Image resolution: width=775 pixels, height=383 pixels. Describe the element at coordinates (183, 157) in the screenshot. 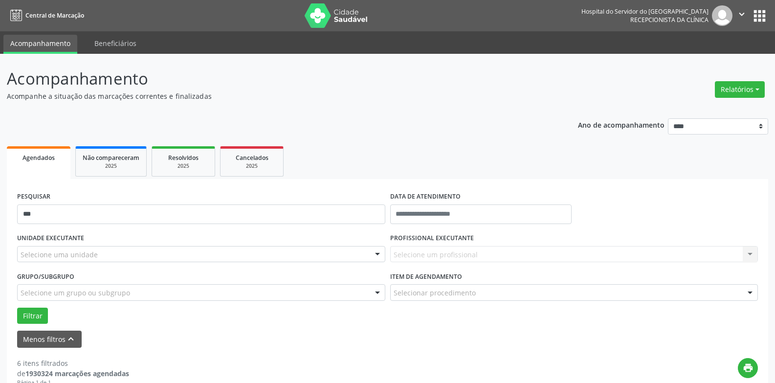

I see `span: Resolvidos` at that location.